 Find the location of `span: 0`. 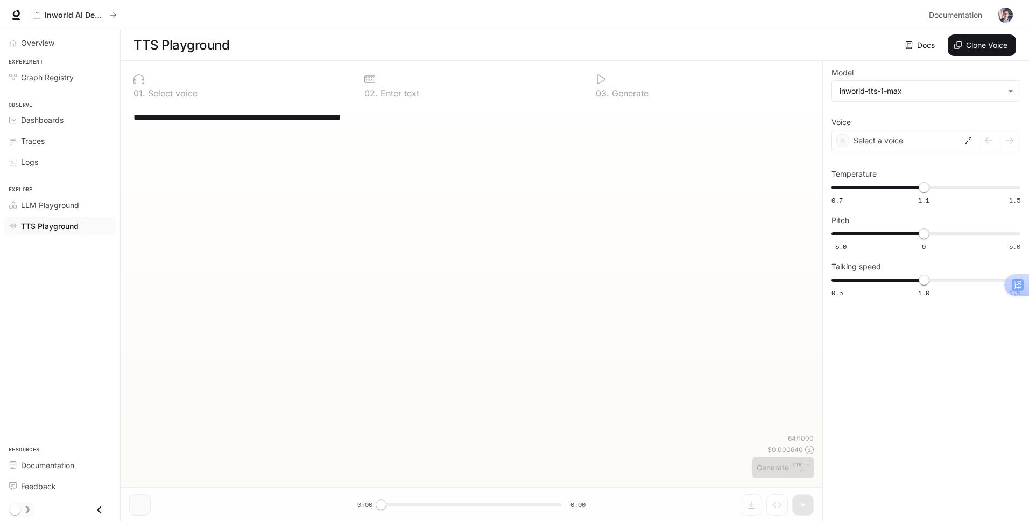

span: 0 is located at coordinates (924, 246).